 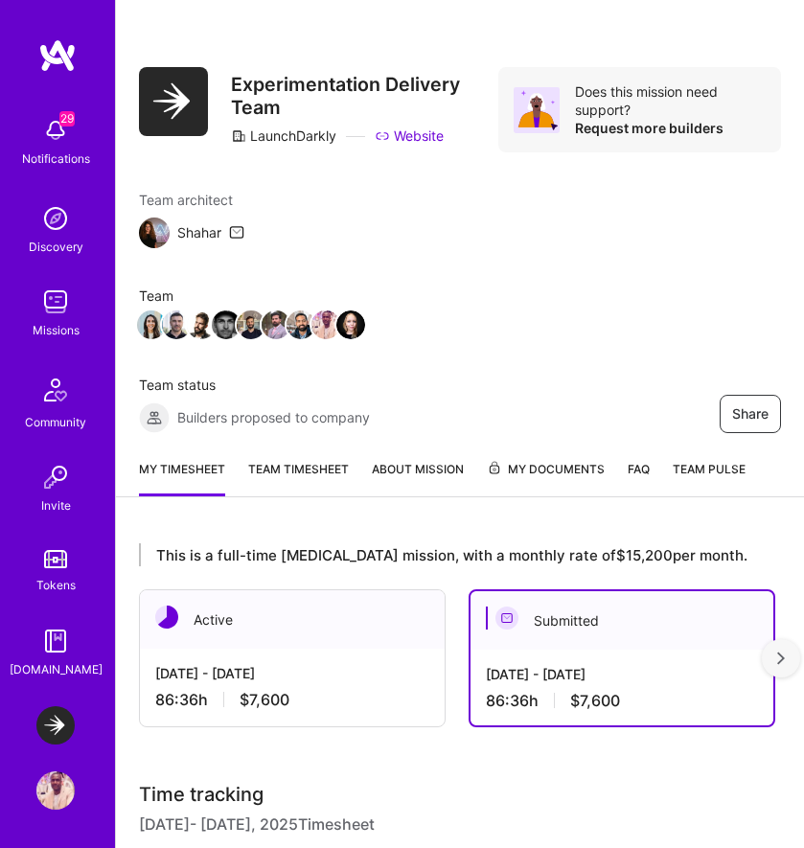 I want to click on div: Missions, so click(x=56, y=331).